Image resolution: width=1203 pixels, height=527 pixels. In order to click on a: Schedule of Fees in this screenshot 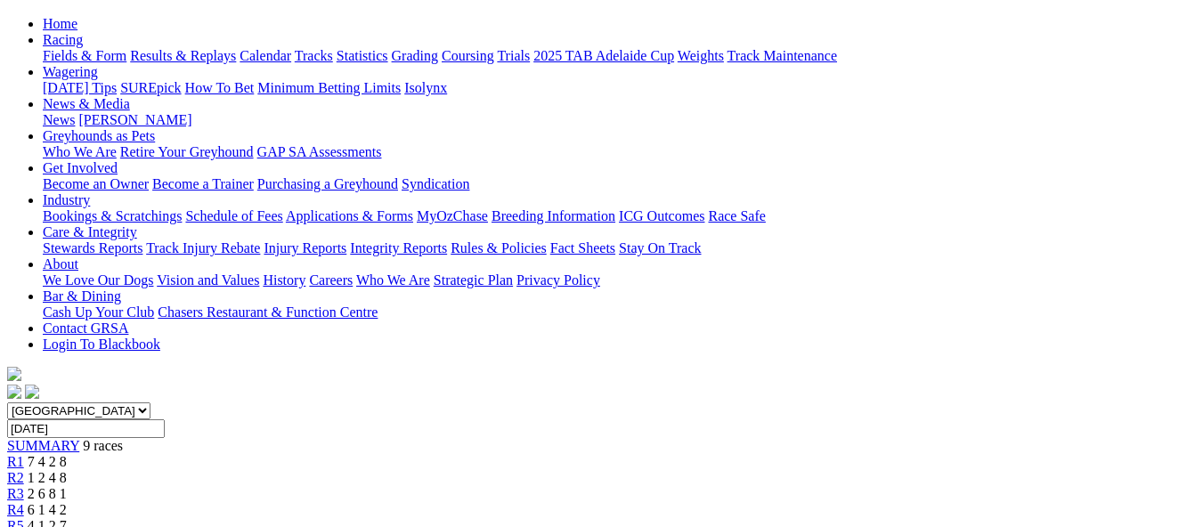, I will do `click(233, 215)`.